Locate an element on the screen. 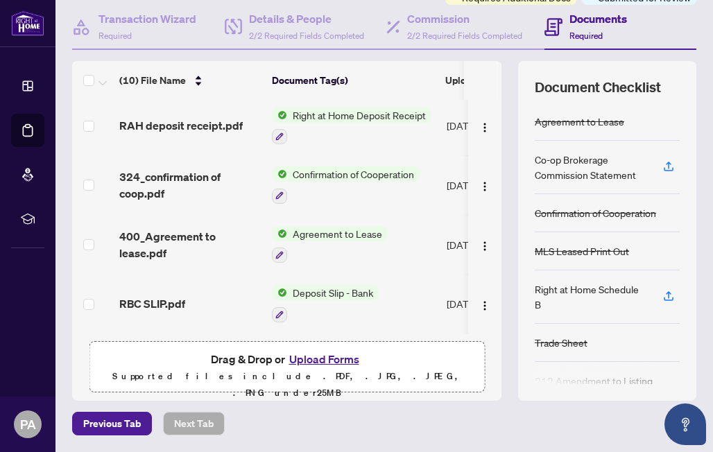 The image size is (713, 452). th: (10) File Name is located at coordinates (190, 80).